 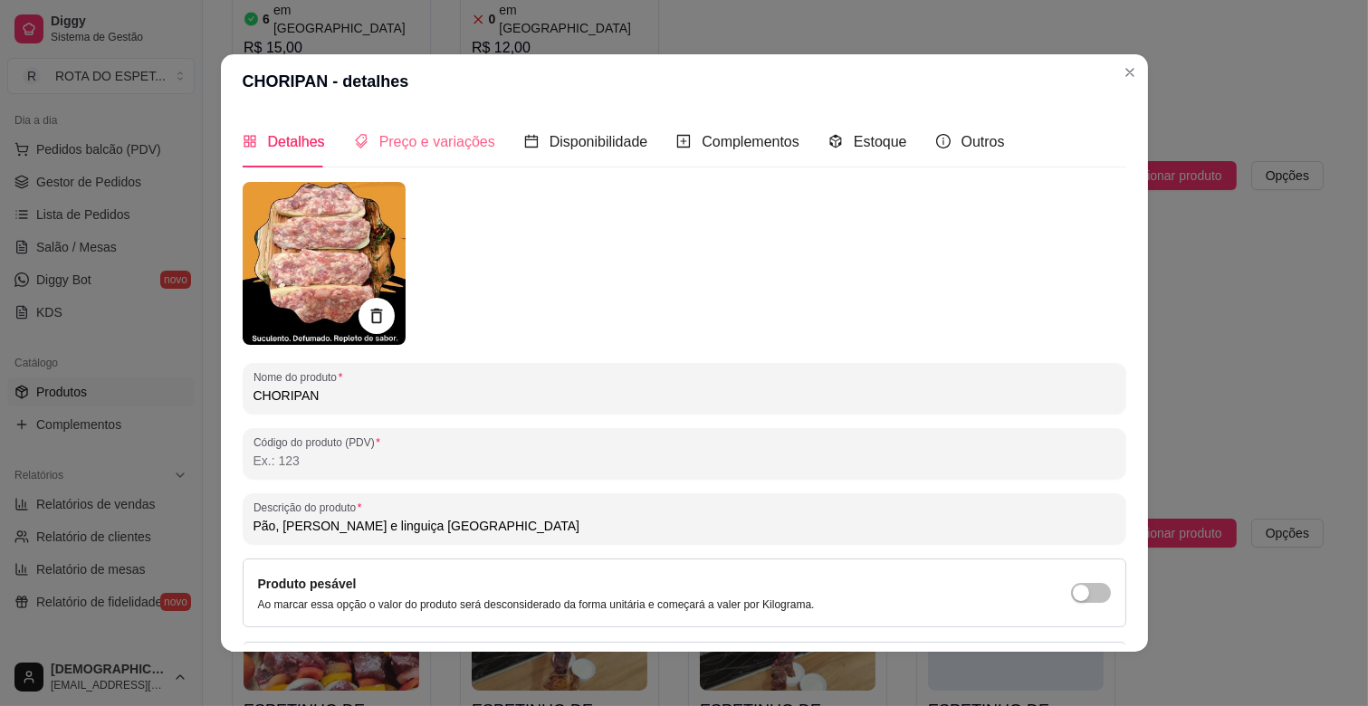 What do you see at coordinates (685, 526) in the screenshot?
I see `input: Descrição do produto` at bounding box center [685, 526].